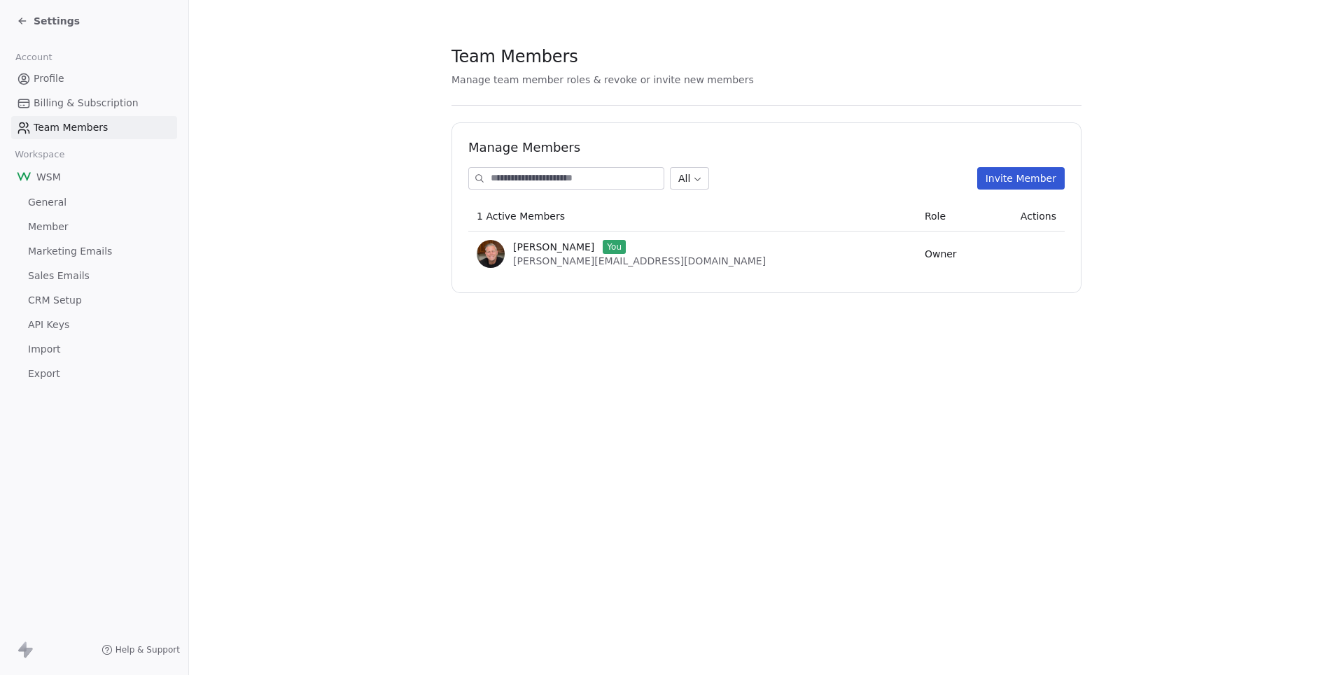  I want to click on a: Export, so click(94, 374).